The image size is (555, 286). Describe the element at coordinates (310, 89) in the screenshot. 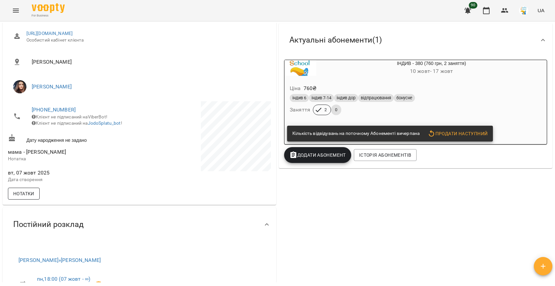

I see `p: 760 ₴` at that location.